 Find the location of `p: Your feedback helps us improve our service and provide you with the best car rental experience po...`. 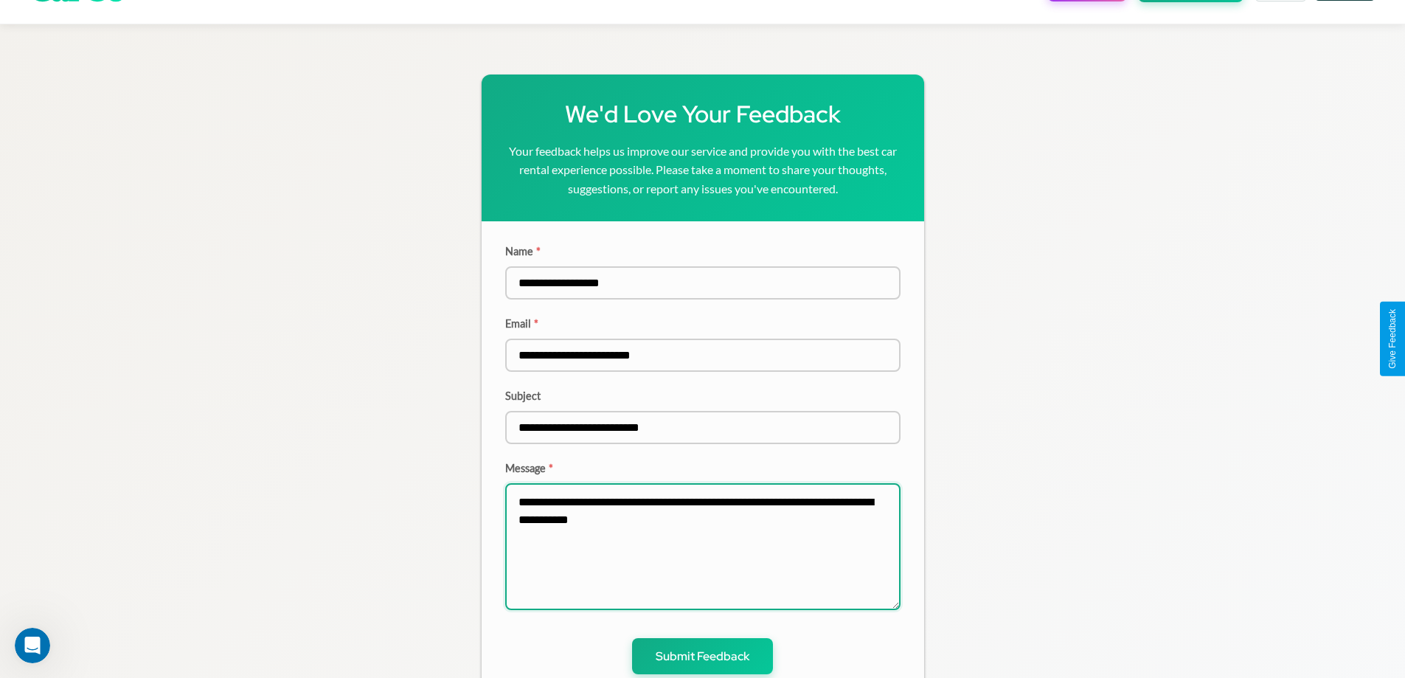

p: Your feedback helps us improve our service and provide you with the best car rental experience po... is located at coordinates (703, 170).